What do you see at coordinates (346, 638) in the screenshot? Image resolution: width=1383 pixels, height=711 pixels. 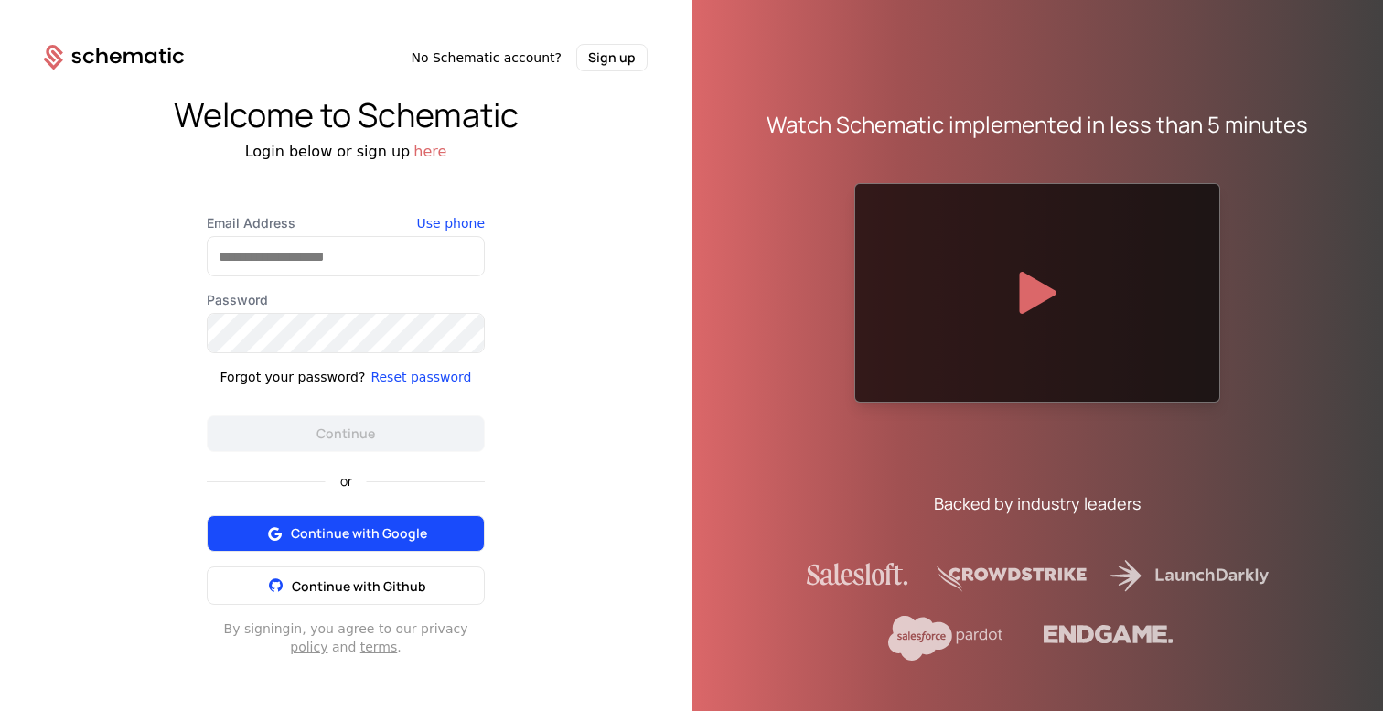 I see `div: By signing in , you agree to our privacy and .` at bounding box center [346, 638].